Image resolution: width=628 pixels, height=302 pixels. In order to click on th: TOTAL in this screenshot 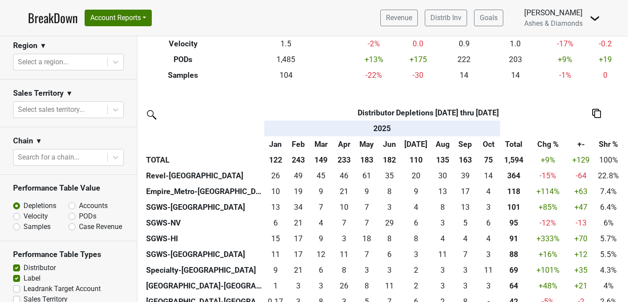, I will do `click(204, 160)`.